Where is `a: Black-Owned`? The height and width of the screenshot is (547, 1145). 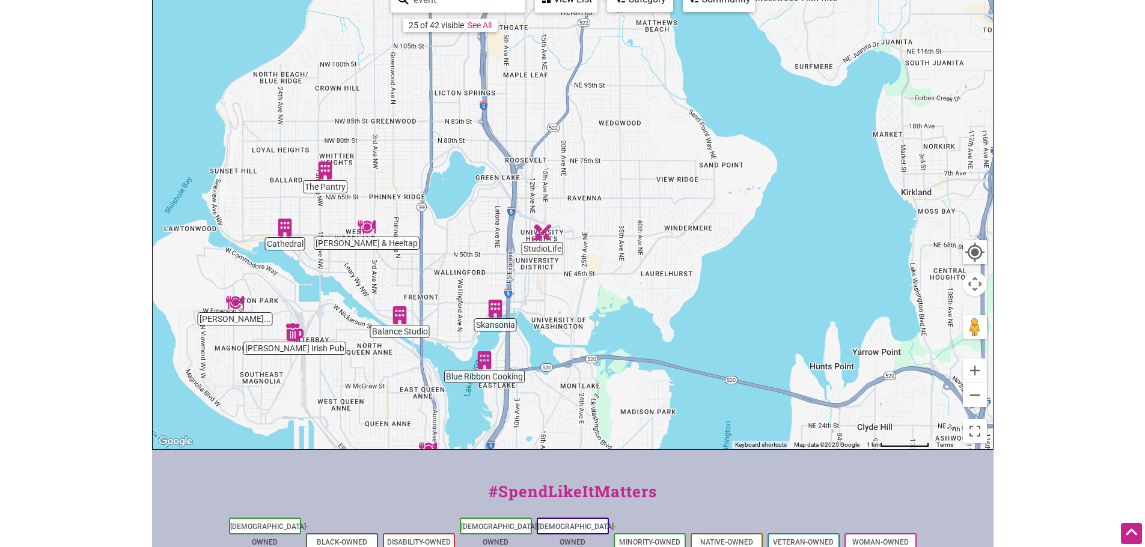
a: Black-Owned is located at coordinates (342, 543).